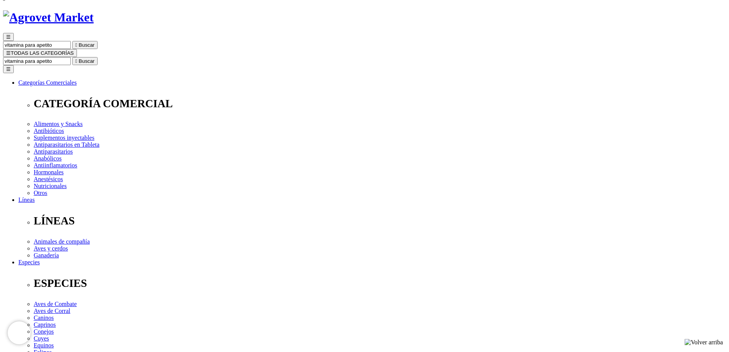 The height and width of the screenshot is (352, 729). Describe the element at coordinates (64, 137) in the screenshot. I see `a: Suplementos inyectables` at that location.